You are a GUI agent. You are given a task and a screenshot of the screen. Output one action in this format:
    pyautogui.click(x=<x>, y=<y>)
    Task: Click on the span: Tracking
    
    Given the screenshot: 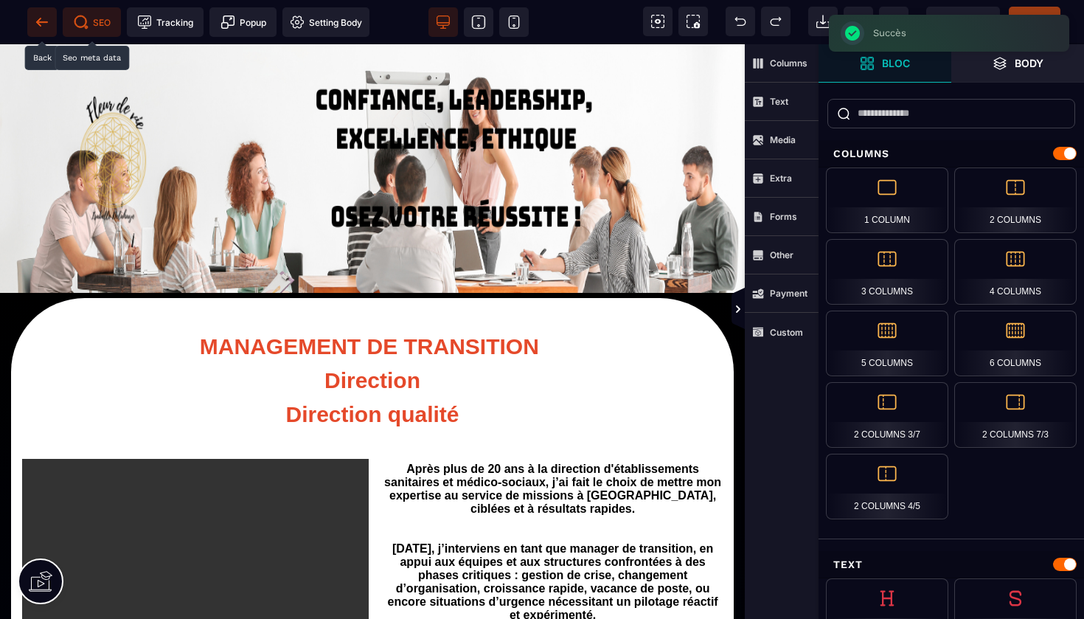 What is the action you would take?
    pyautogui.click(x=165, y=22)
    